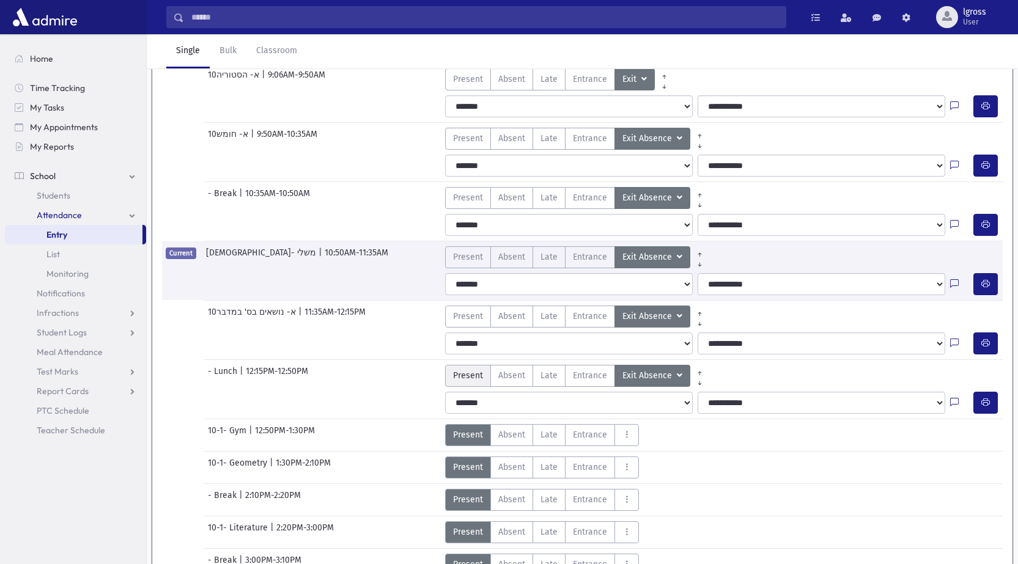 This screenshot has height=564, width=1018. What do you see at coordinates (75, 88) in the screenshot?
I see `a: Time Tracking` at bounding box center [75, 88].